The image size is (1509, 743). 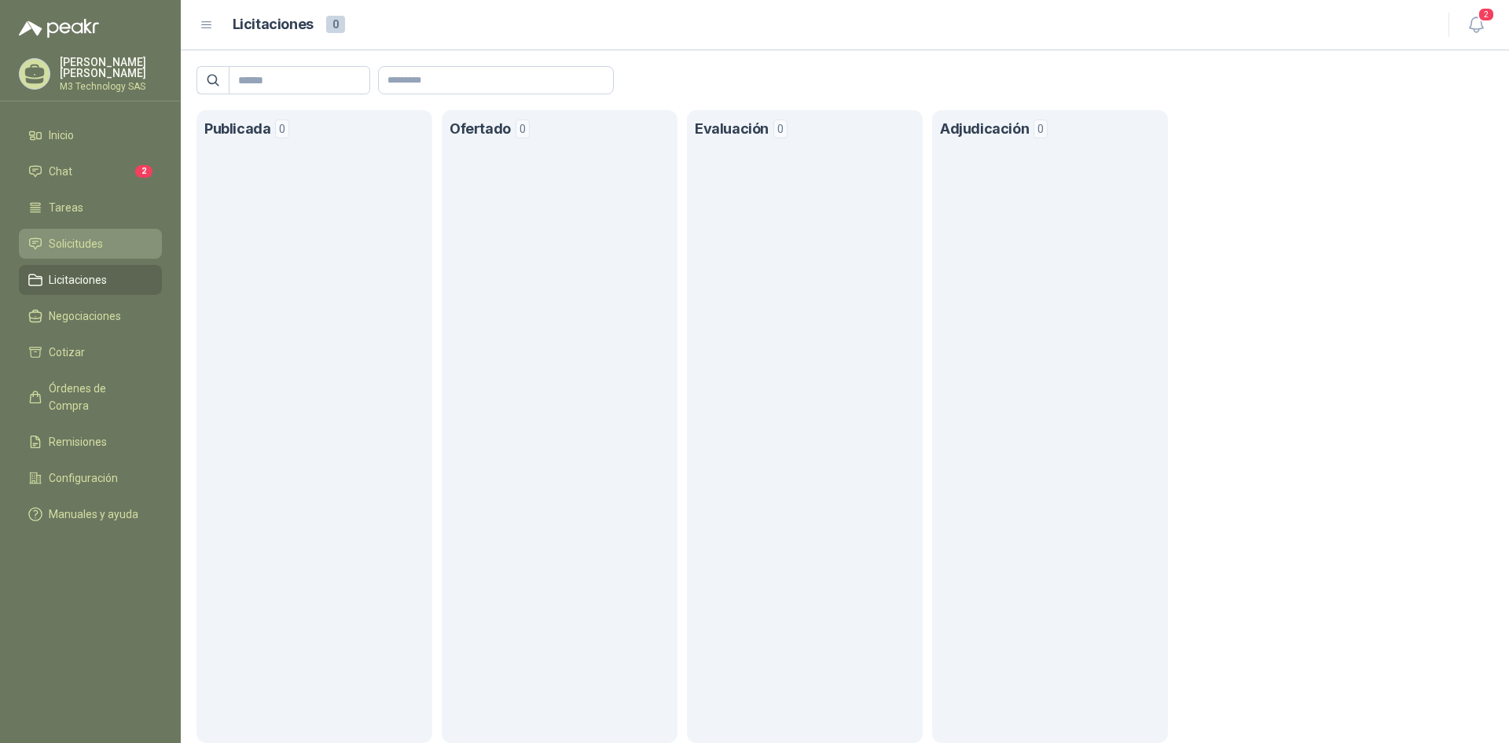 What do you see at coordinates (90, 244) in the screenshot?
I see `a: Solicitudes` at bounding box center [90, 244].